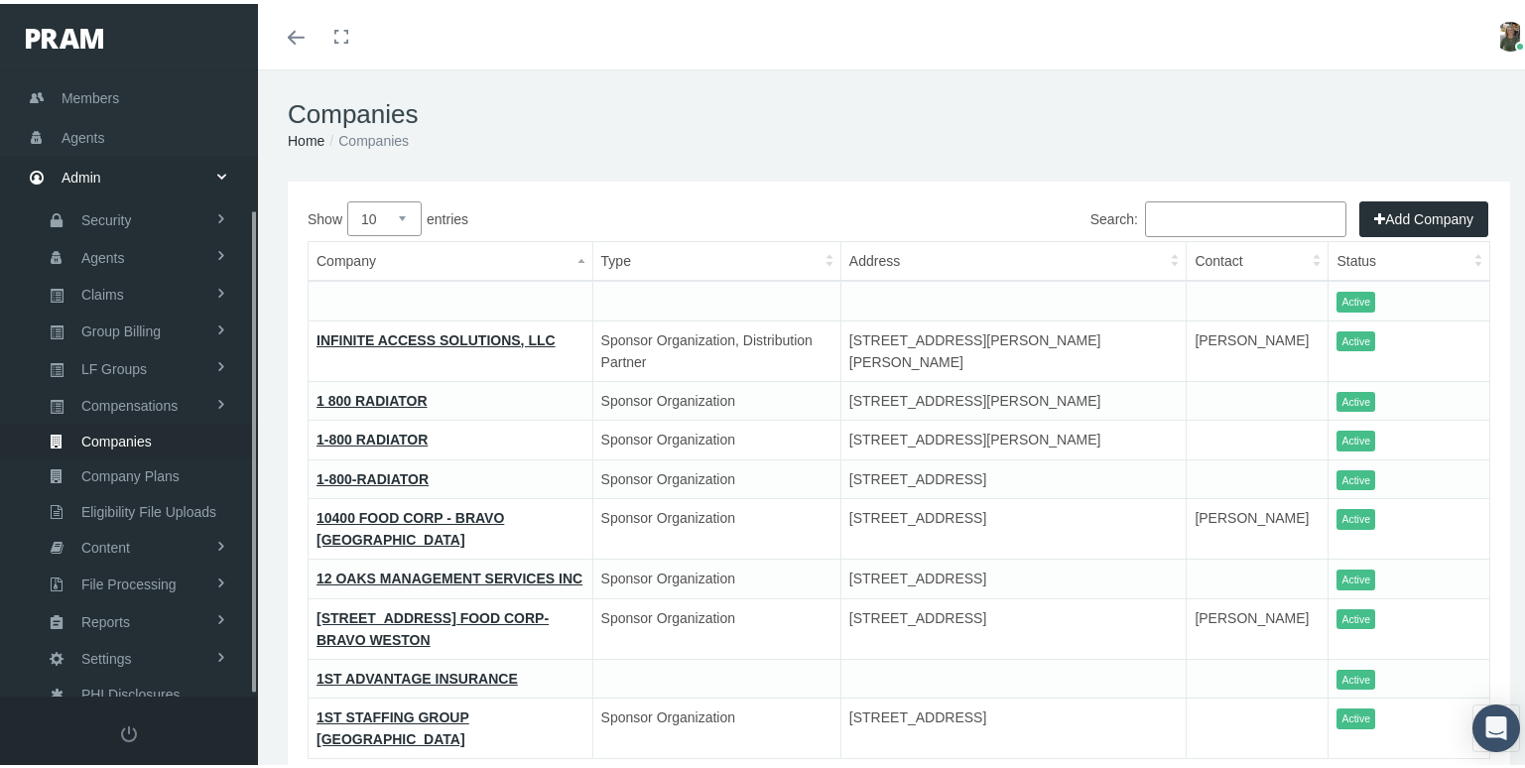 Image resolution: width=1525 pixels, height=768 pixels. Describe the element at coordinates (384, 214) in the screenshot. I see `select: Showentries` at that location.